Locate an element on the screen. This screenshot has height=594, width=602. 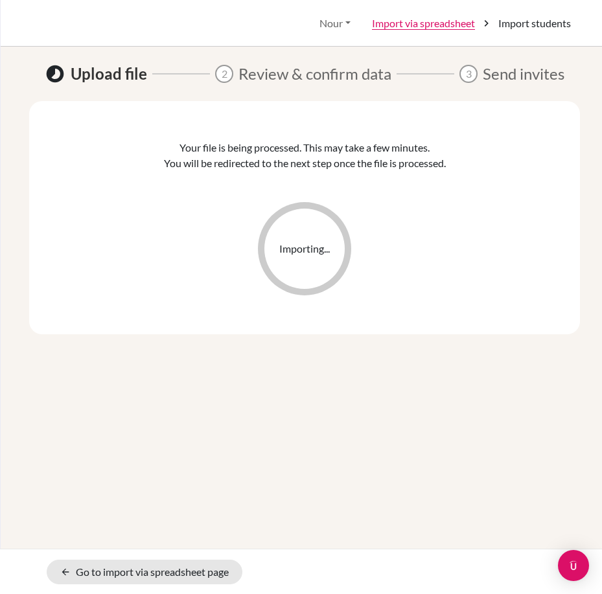
span: Upload file is located at coordinates (109, 74).